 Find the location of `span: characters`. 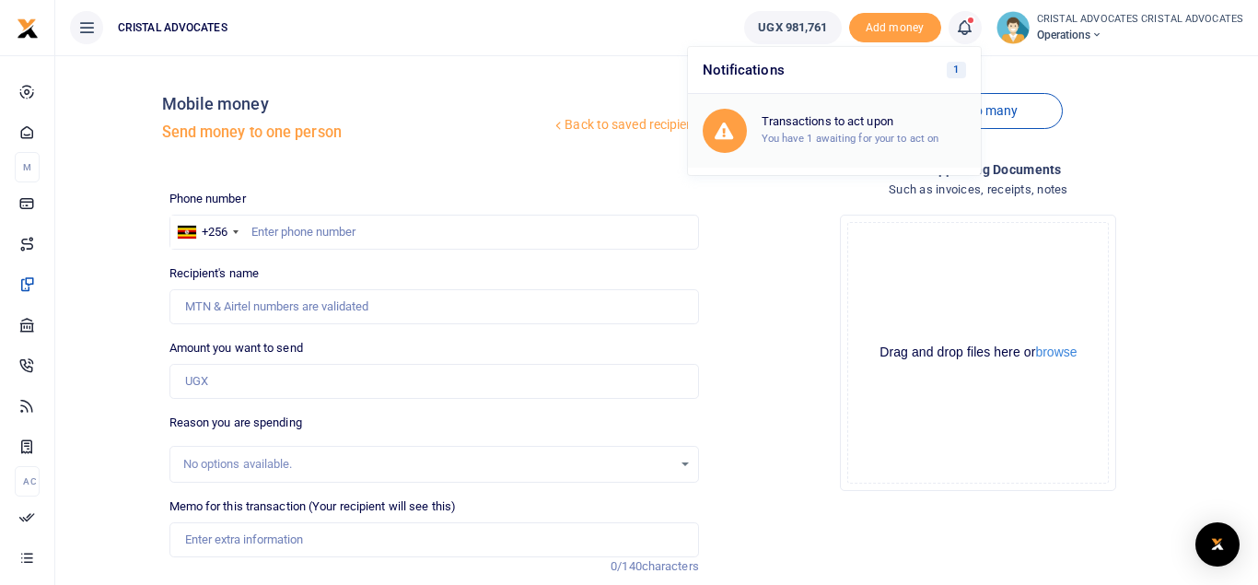

span: characters is located at coordinates (670, 565).